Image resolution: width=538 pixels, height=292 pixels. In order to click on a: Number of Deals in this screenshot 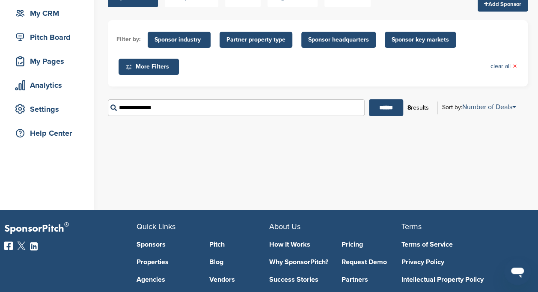, I will do `click(489, 107)`.